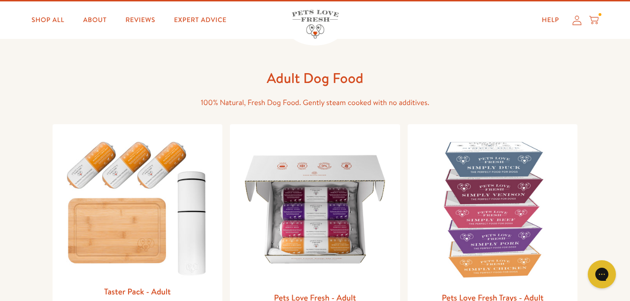 The image size is (630, 301). Describe the element at coordinates (19, 17) in the screenshot. I see `button: Gorgias live chat` at that location.